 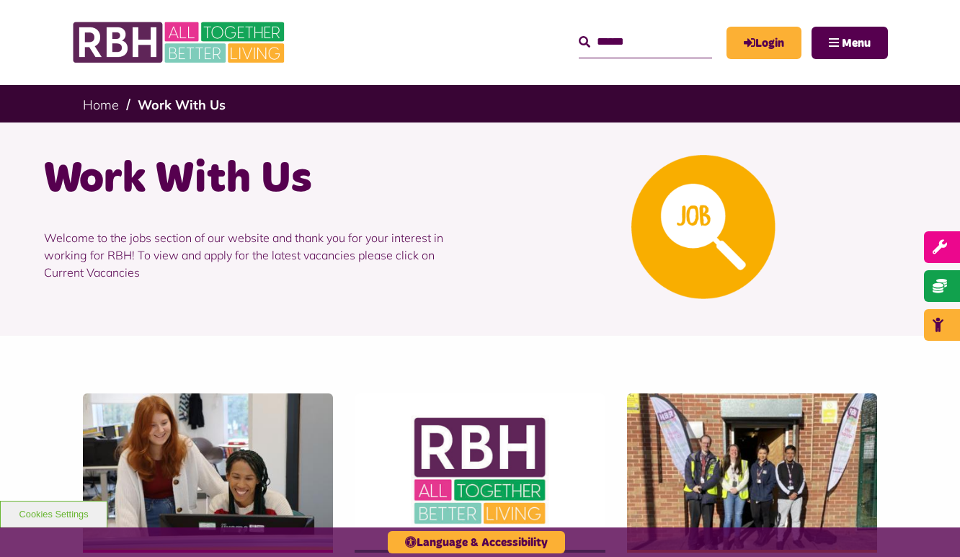 I want to click on span: Menu, so click(x=857, y=43).